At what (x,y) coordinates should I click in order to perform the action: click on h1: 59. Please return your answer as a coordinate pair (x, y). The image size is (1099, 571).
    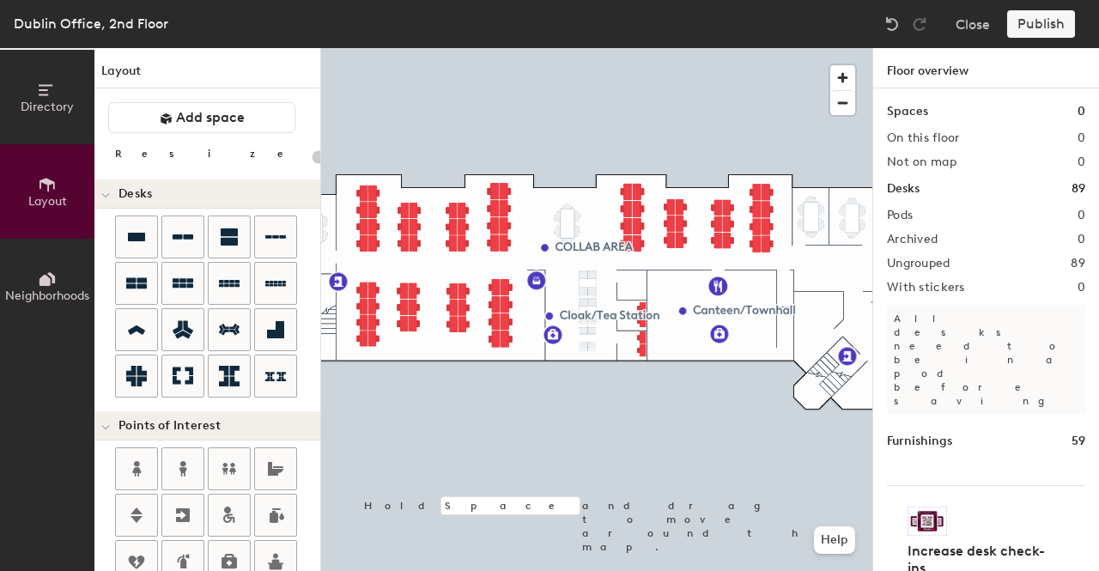
    Looking at the image, I should click on (1079, 441).